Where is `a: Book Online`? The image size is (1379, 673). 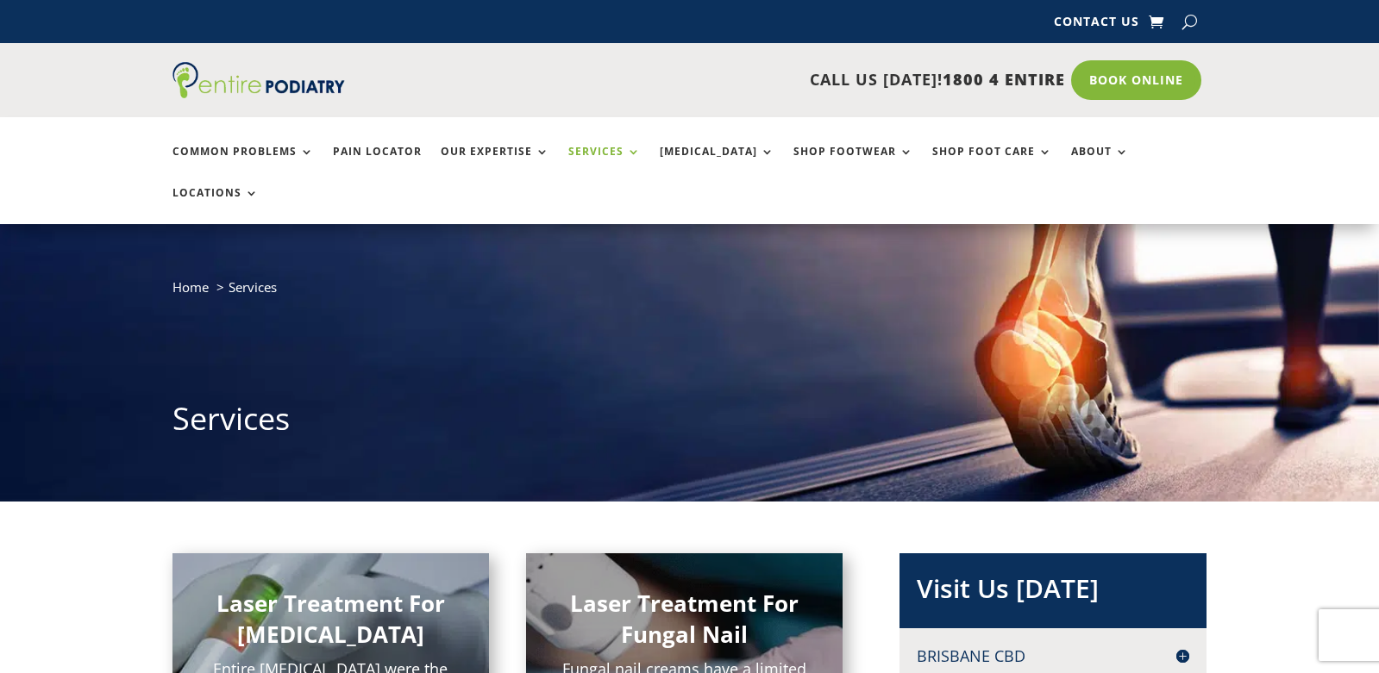
a: Book Online is located at coordinates (1135, 80).